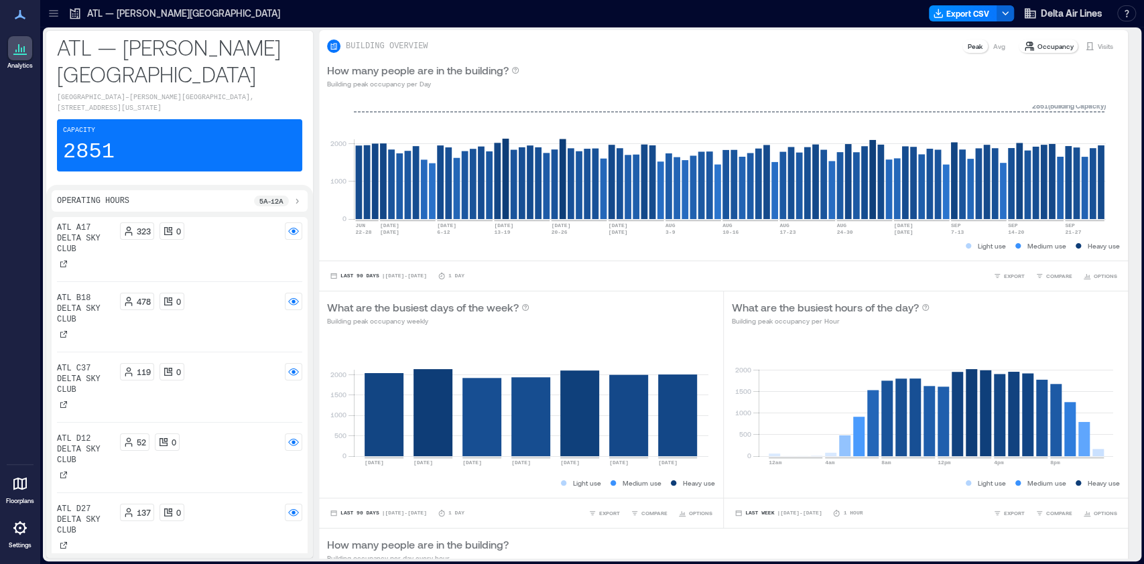  Describe the element at coordinates (143, 302) in the screenshot. I see `p: 478` at that location.